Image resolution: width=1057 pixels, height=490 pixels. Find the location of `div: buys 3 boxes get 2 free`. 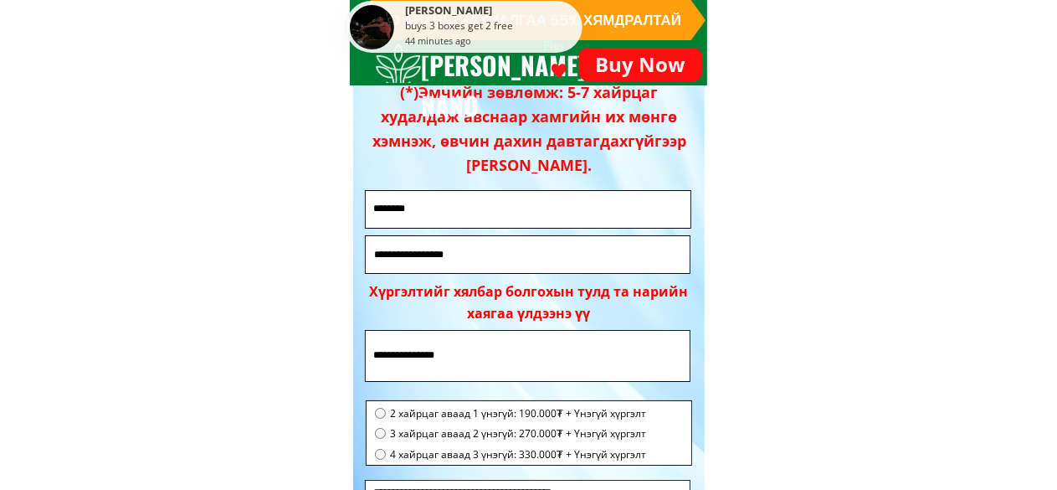

div: buys 3 boxes get 2 free is located at coordinates (491, 26).